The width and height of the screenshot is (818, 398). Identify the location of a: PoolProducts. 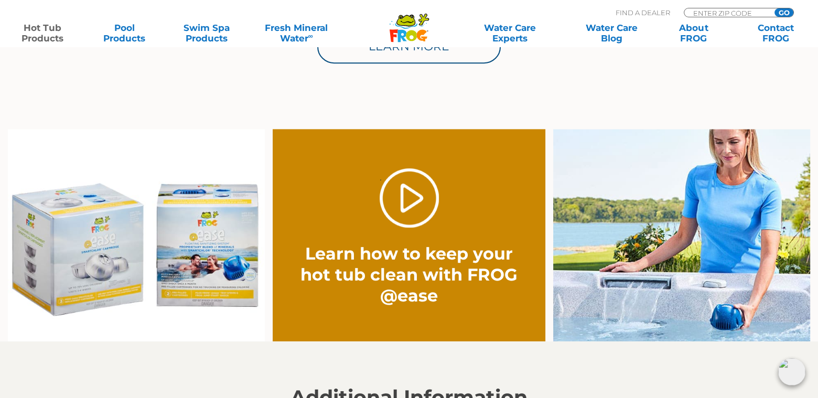
(124, 33).